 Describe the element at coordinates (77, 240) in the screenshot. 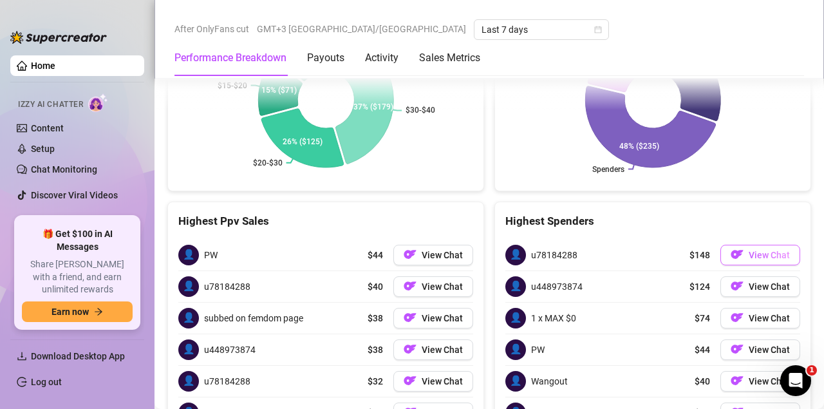

I see `span: 🎁 Get $100 in AI Messages` at that location.